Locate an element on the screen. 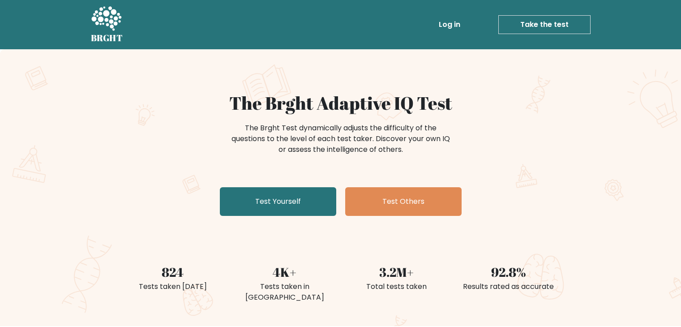  a: Log in is located at coordinates (449, 25).